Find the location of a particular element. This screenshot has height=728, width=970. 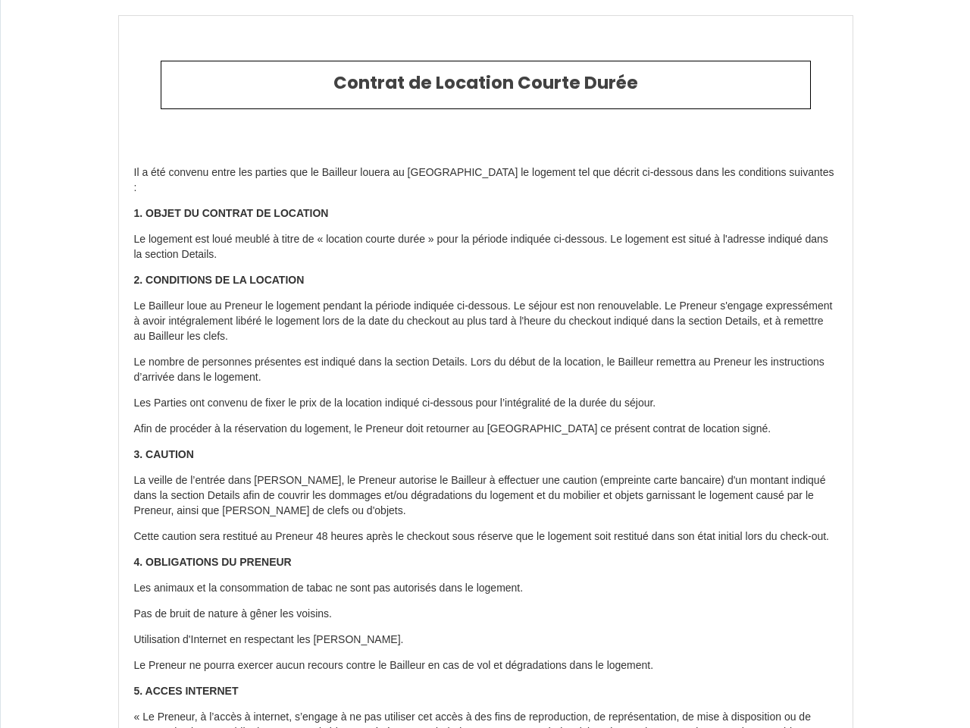

strong: 2. CONDITIONS DE LA LOCATION is located at coordinates (219, 280).